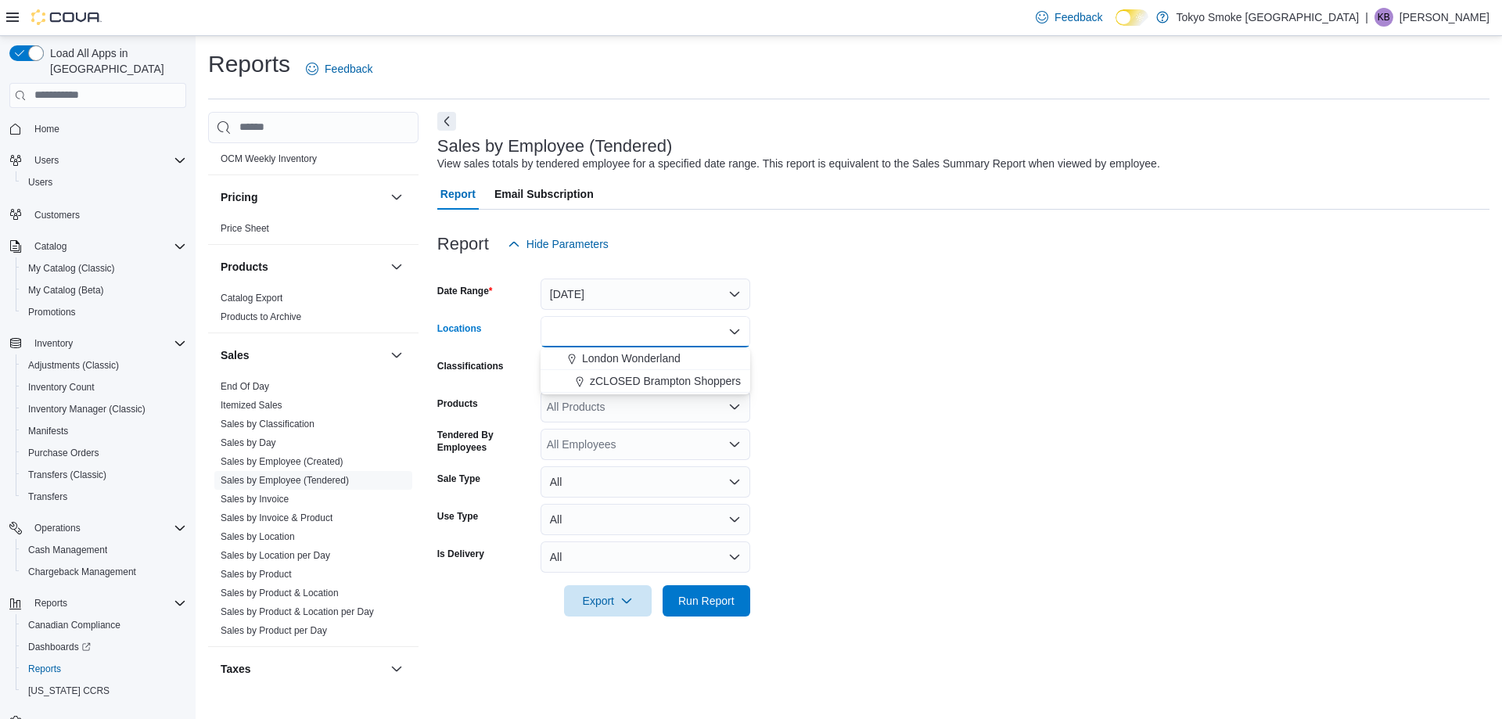 This screenshot has height=719, width=1502. Describe the element at coordinates (245, 228) in the screenshot. I see `span: Price Sheet` at that location.